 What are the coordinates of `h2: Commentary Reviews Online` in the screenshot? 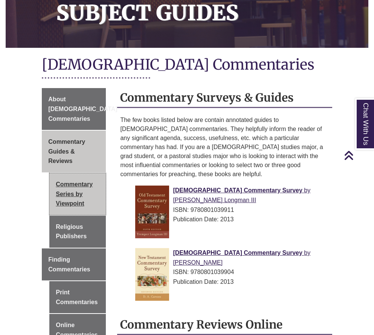 It's located at (225, 325).